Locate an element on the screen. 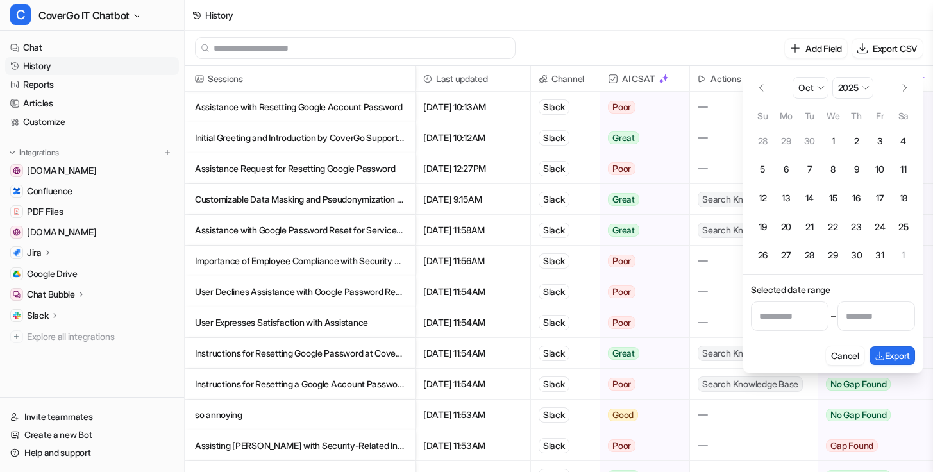  button: Sunday, October 19th, 2025 is located at coordinates (763, 226).